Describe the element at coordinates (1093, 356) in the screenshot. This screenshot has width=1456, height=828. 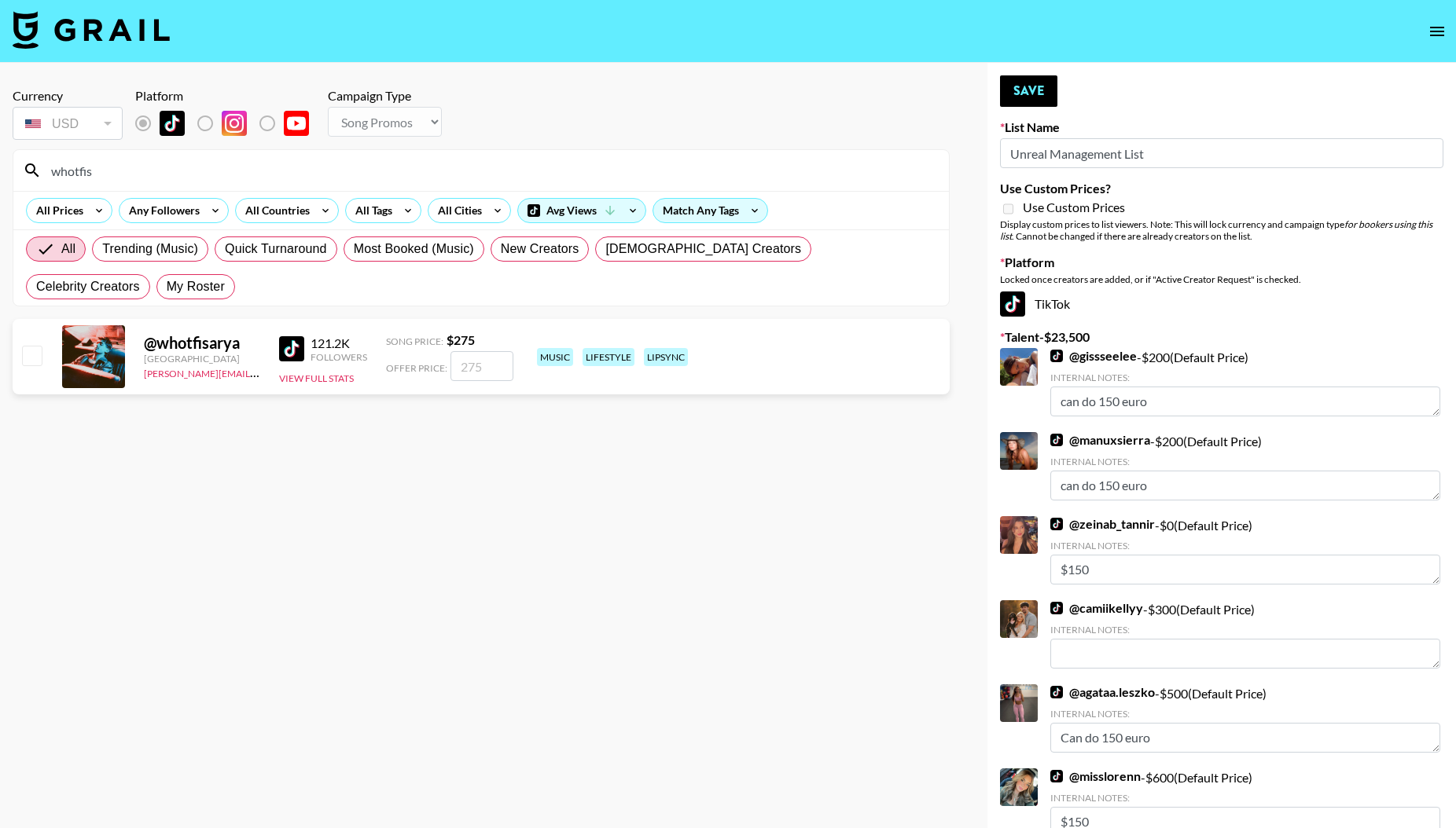
I see `a: @gissseelee` at that location.